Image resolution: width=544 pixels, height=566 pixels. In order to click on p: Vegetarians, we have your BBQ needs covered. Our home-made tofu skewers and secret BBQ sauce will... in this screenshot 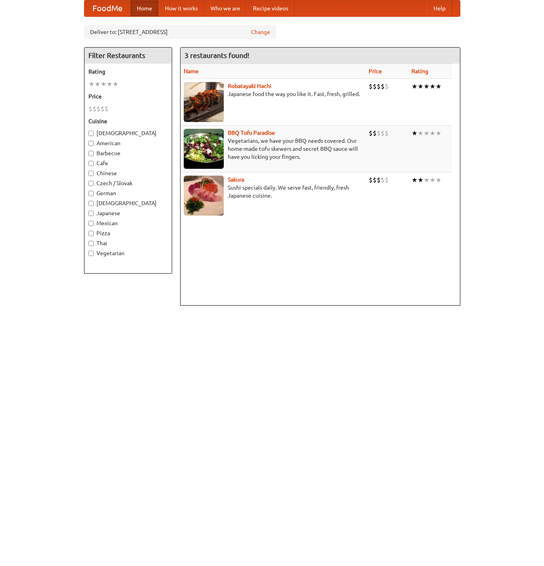, I will do `click(273, 149)`.